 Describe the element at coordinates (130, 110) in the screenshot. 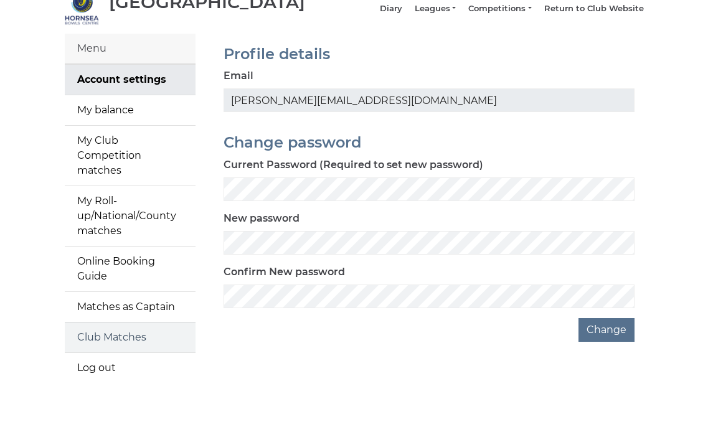

I see `a: My balance` at that location.